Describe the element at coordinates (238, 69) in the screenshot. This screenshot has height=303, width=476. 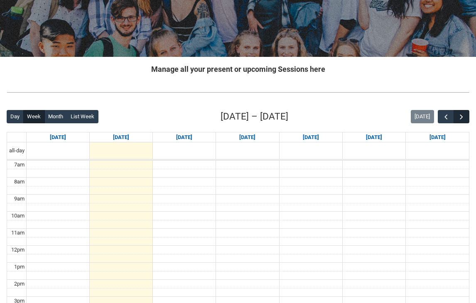
I see `h2: Manage all your present or upcoming Sessions here` at that location.